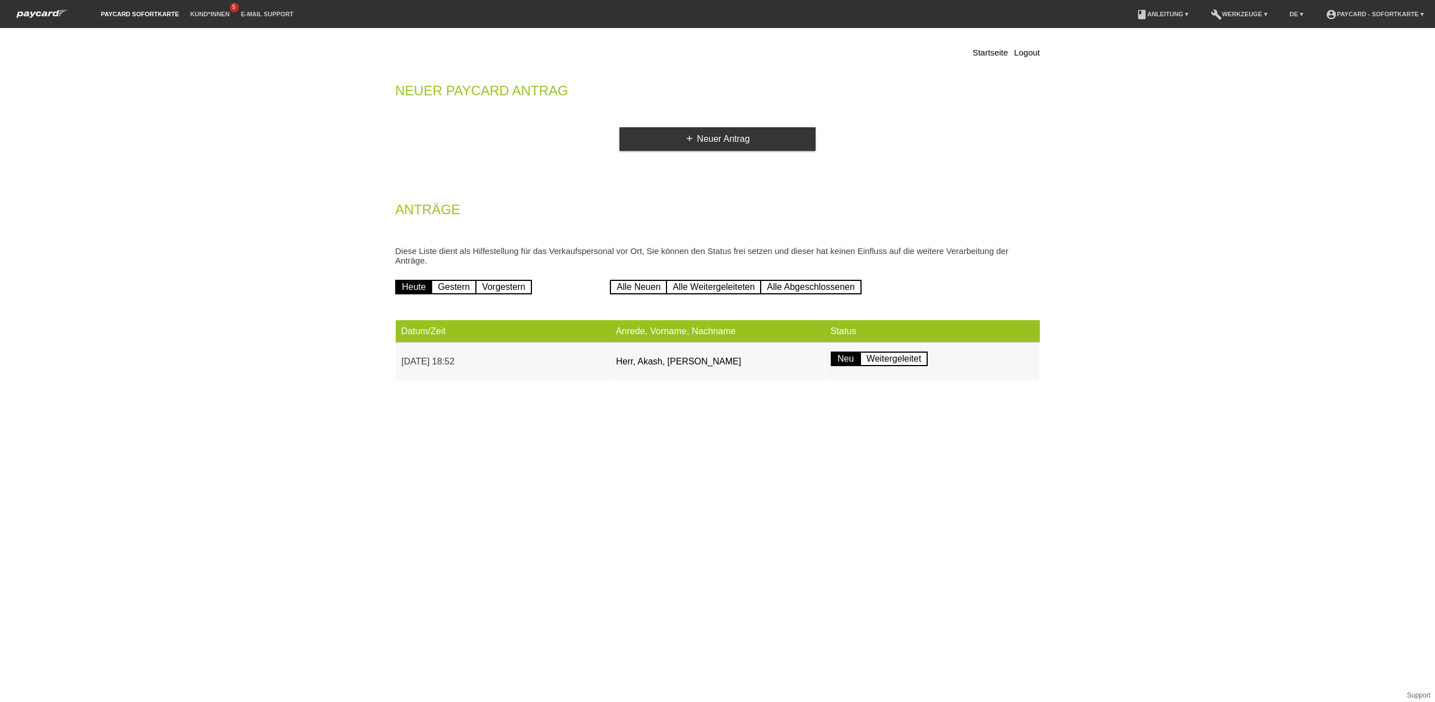 The image size is (1435, 702). What do you see at coordinates (210, 14) in the screenshot?
I see `a: Kund*innen` at bounding box center [210, 14].